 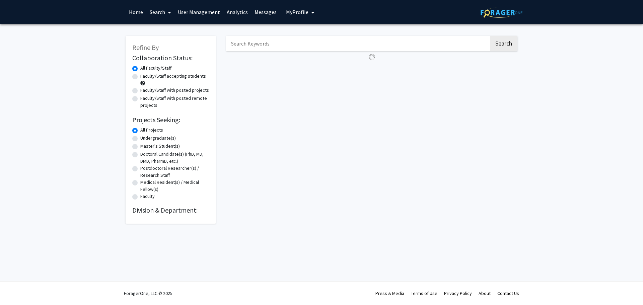 What do you see at coordinates (175, 186) in the screenshot?
I see `label: Medical Resident(s) / Medical Fellow(s)` at bounding box center [175, 186].